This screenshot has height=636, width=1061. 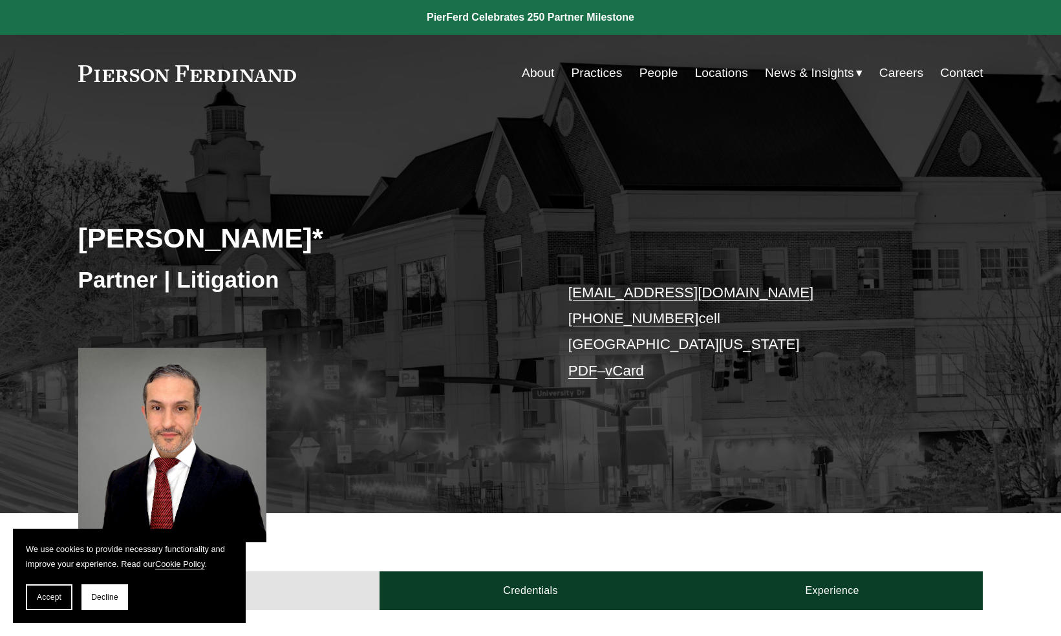 What do you see at coordinates (530, 591) in the screenshot?
I see `a: Credentials` at bounding box center [530, 591].